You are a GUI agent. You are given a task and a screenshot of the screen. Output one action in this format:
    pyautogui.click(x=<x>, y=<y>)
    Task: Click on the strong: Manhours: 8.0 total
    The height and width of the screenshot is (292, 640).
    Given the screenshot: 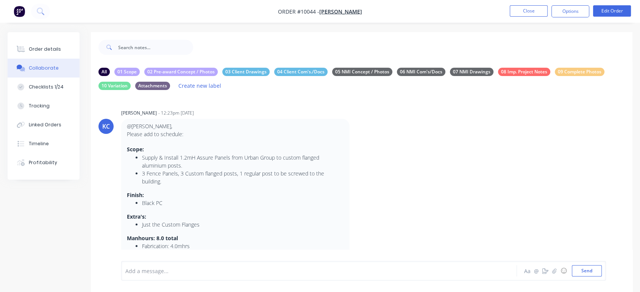 What is the action you would take?
    pyautogui.click(x=152, y=238)
    